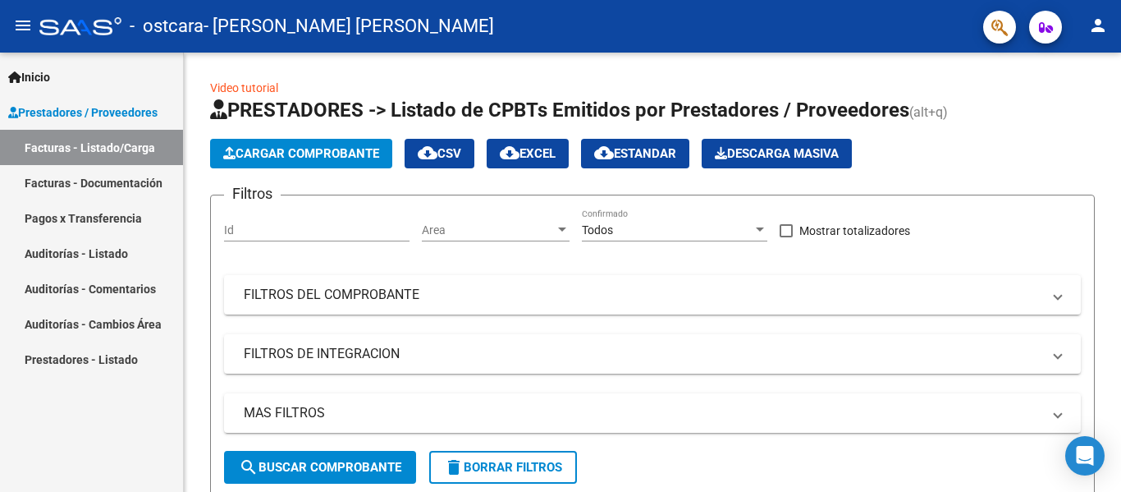 This screenshot has height=492, width=1121. Describe the element at coordinates (528, 153) in the screenshot. I see `span: EXCEL` at that location.